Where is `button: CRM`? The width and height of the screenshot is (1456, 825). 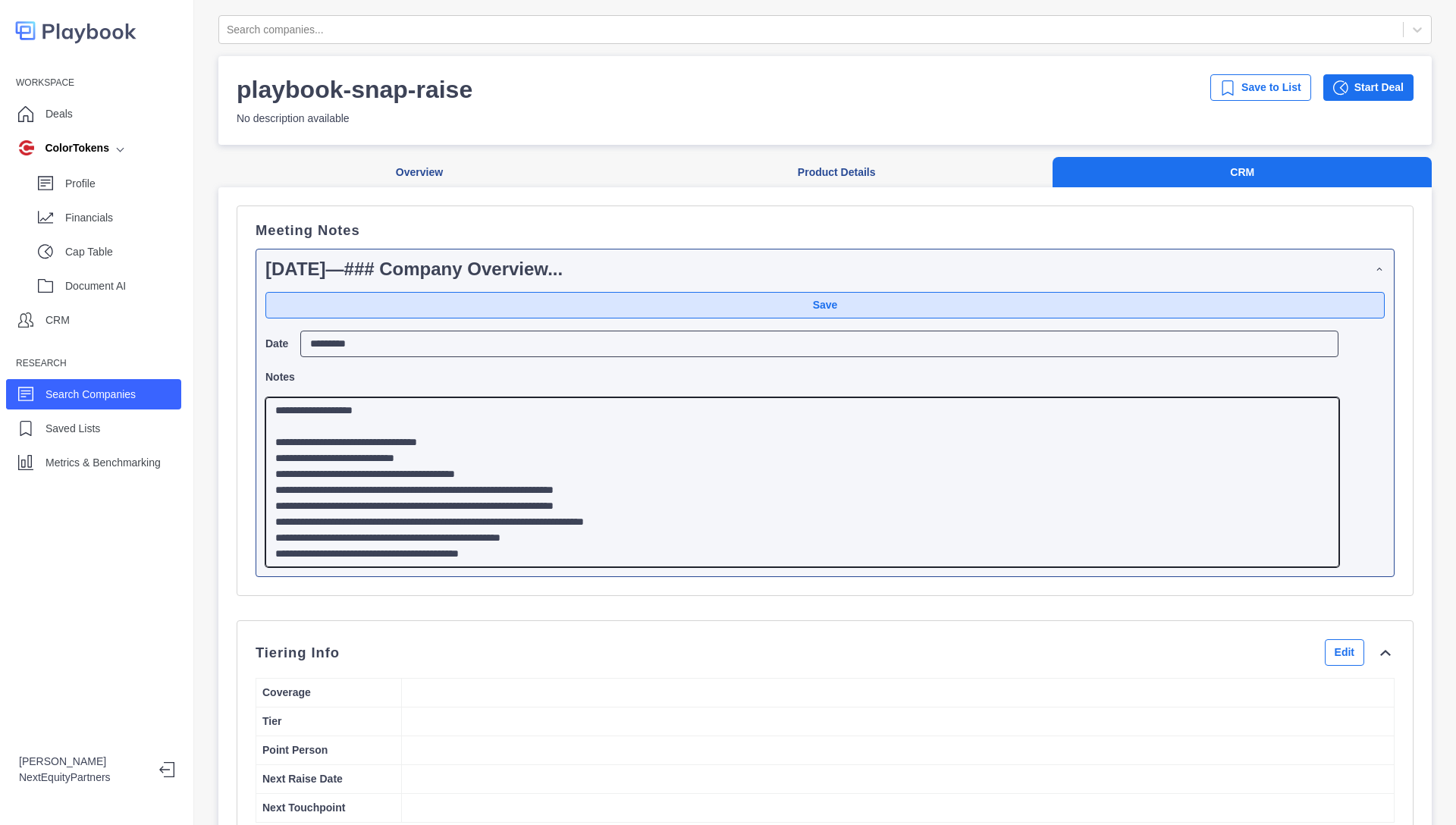 button: CRM is located at coordinates (1243, 172).